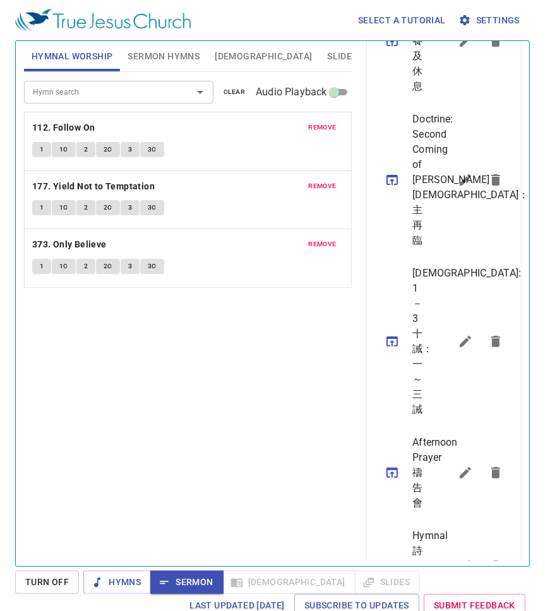  What do you see at coordinates (200, 92) in the screenshot?
I see `button: Open` at bounding box center [200, 92].